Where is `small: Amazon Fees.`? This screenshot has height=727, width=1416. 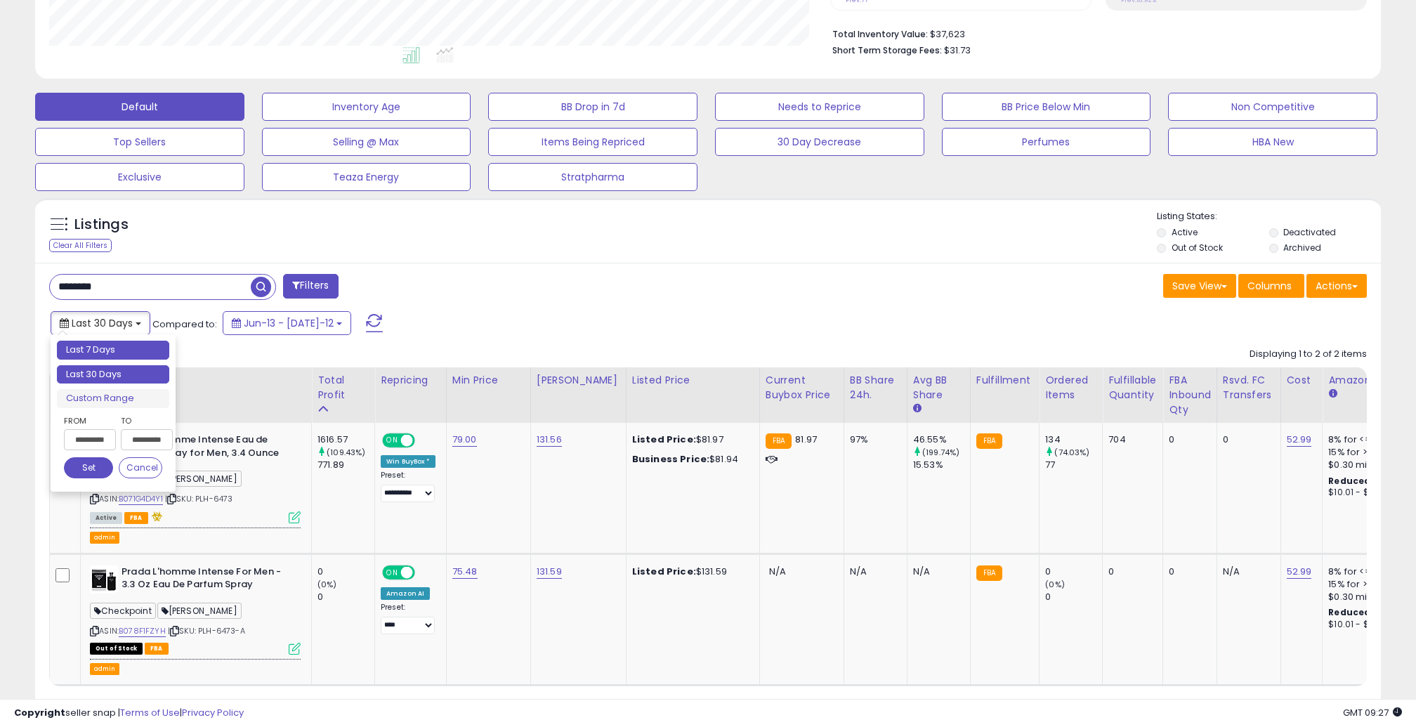 small: Amazon Fees. is located at coordinates (1332, 394).